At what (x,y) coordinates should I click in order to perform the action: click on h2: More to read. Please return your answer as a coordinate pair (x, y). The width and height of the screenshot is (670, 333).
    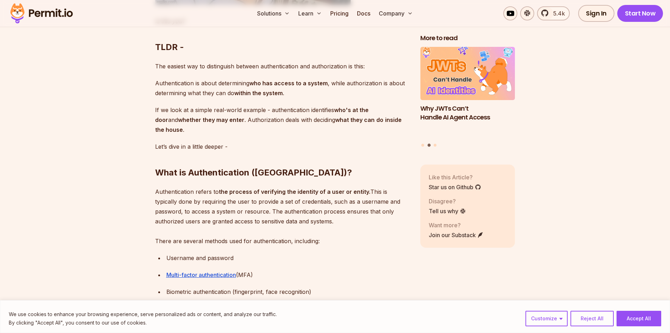
    Looking at the image, I should click on (468, 38).